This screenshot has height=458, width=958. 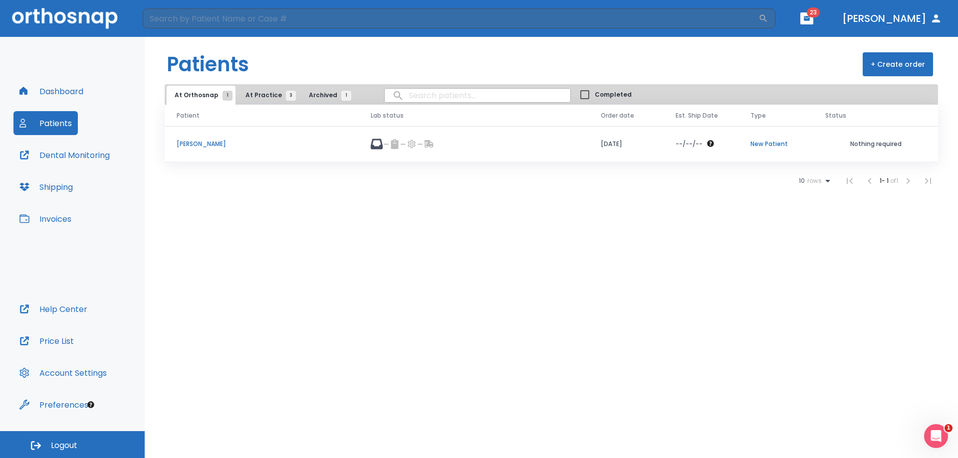 I want to click on a: Patients, so click(x=45, y=123).